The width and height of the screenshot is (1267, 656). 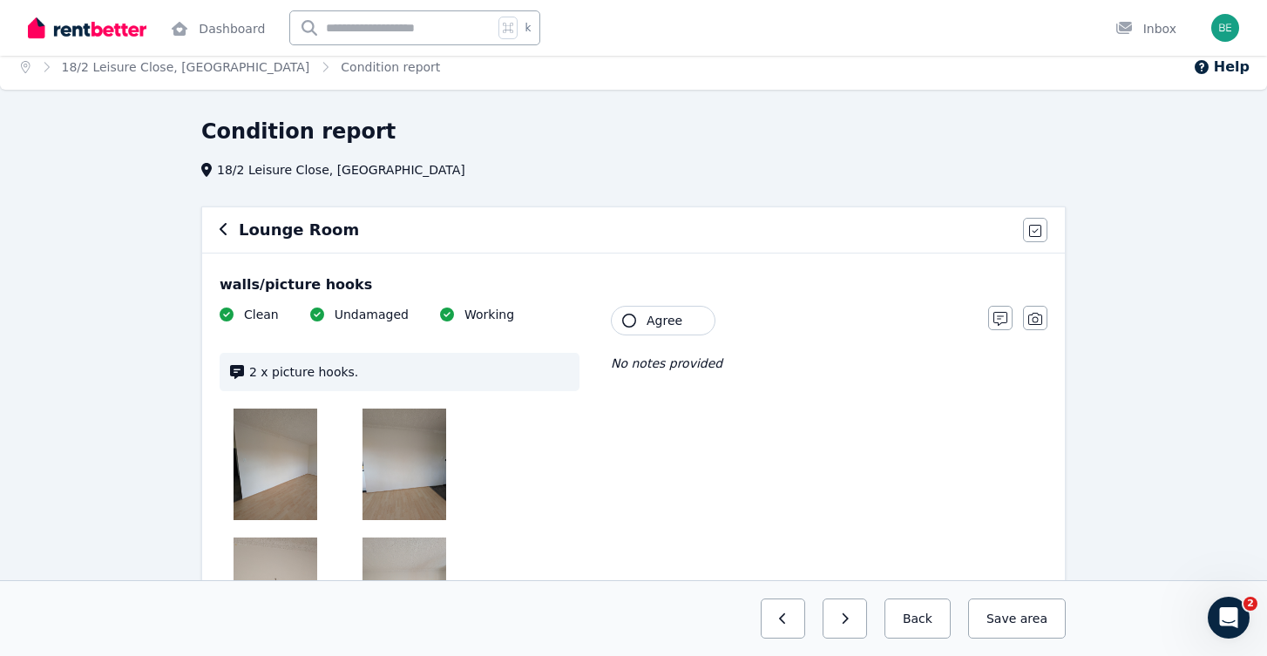 I want to click on span: No notes provided, so click(x=667, y=363).